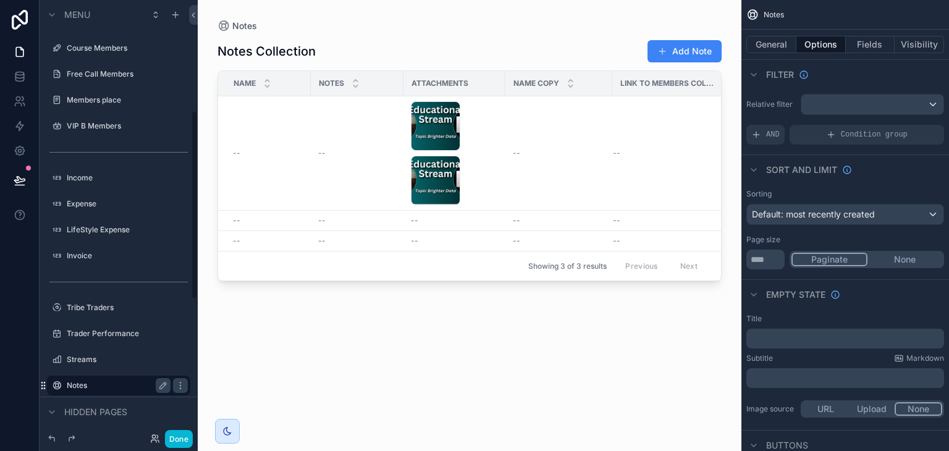 The image size is (949, 451). Describe the element at coordinates (127, 334) in the screenshot. I see `a: Trader Performance` at that location.